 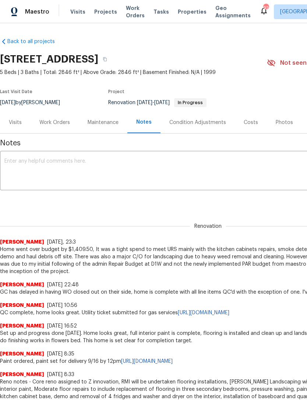 I want to click on button: Copy Address, so click(x=105, y=59).